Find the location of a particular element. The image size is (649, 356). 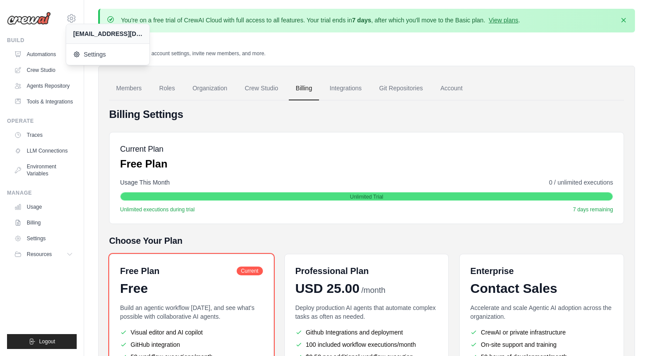

span: Unlimited Trial is located at coordinates (367, 197).